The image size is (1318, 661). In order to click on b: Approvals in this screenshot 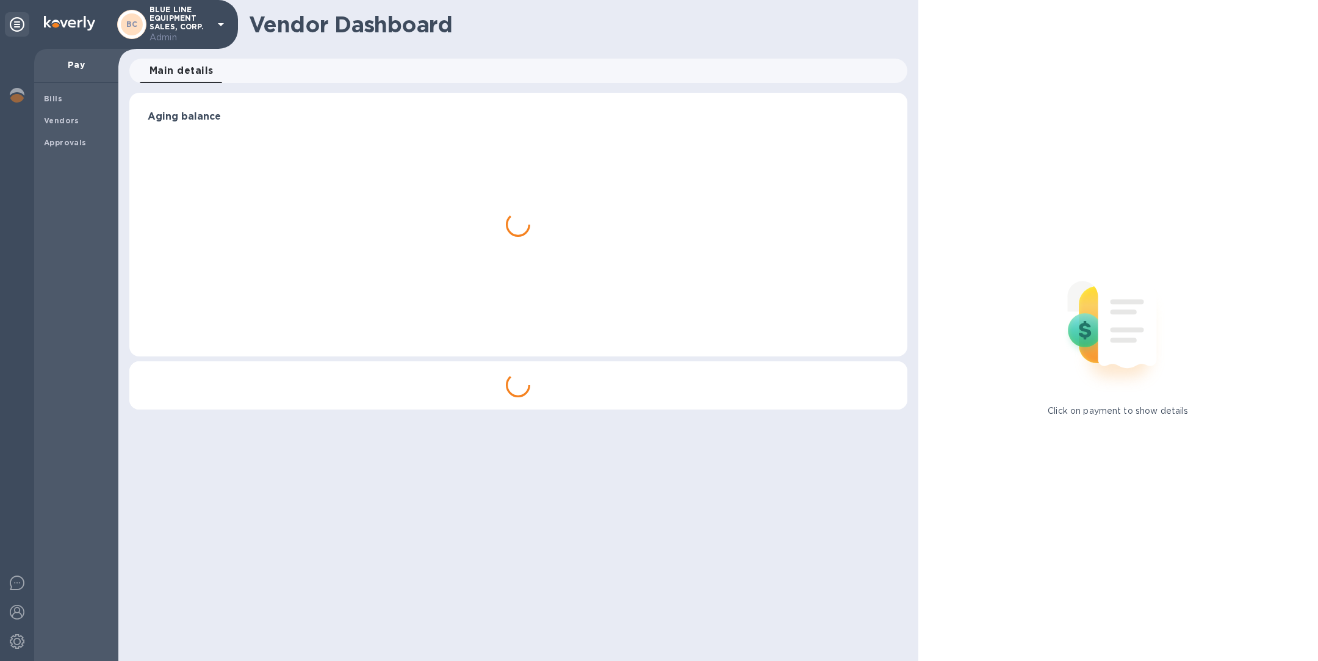, I will do `click(65, 142)`.